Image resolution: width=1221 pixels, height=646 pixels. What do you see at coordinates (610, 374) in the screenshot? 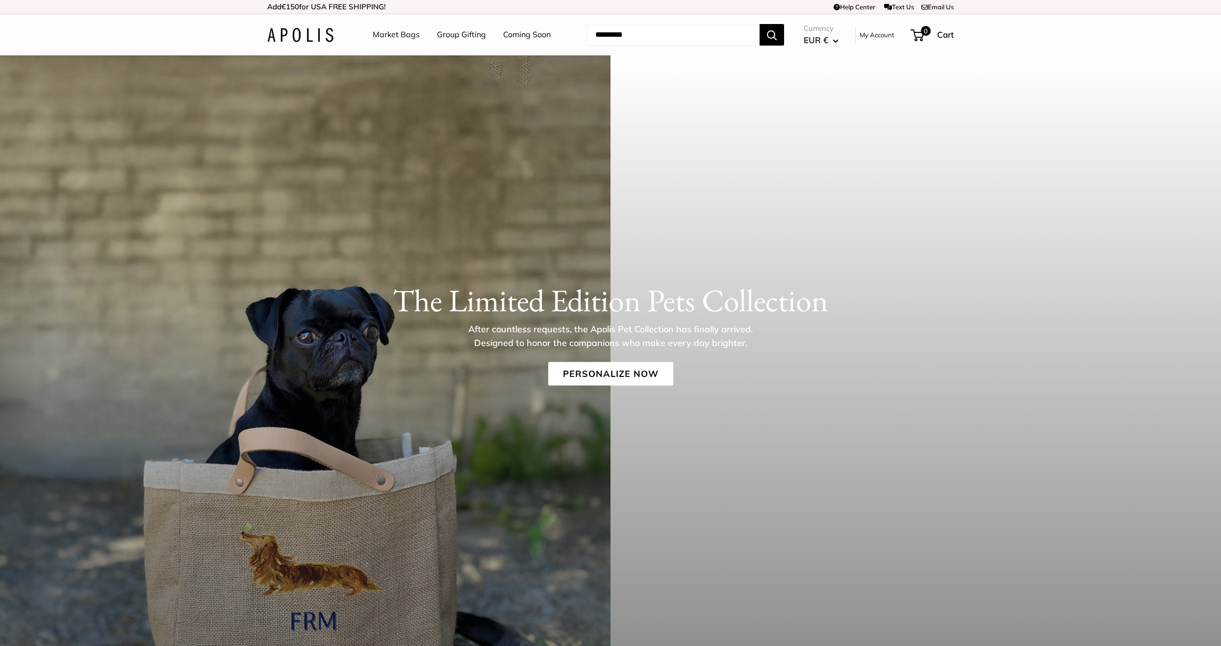
I see `a: Personalize Now` at bounding box center [610, 374].